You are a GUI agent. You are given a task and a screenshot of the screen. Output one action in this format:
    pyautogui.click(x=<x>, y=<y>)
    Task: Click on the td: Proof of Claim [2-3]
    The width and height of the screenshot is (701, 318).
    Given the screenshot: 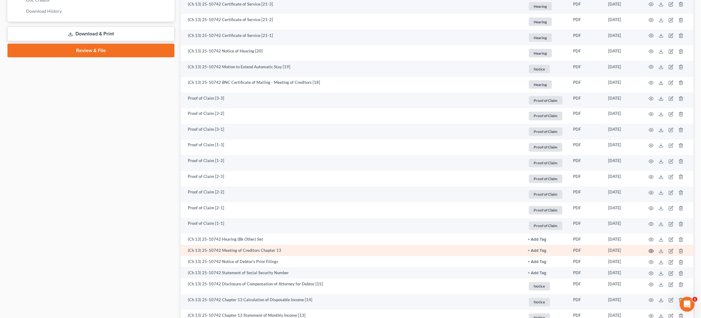 What is the action you would take?
    pyautogui.click(x=352, y=179)
    